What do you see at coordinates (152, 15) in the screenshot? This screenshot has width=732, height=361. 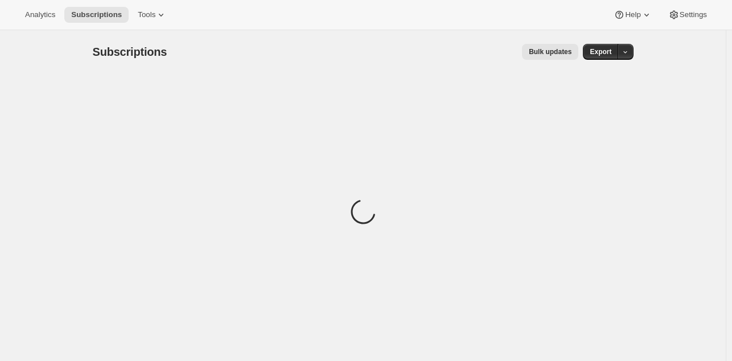 I see `button: Tools` at bounding box center [152, 15].